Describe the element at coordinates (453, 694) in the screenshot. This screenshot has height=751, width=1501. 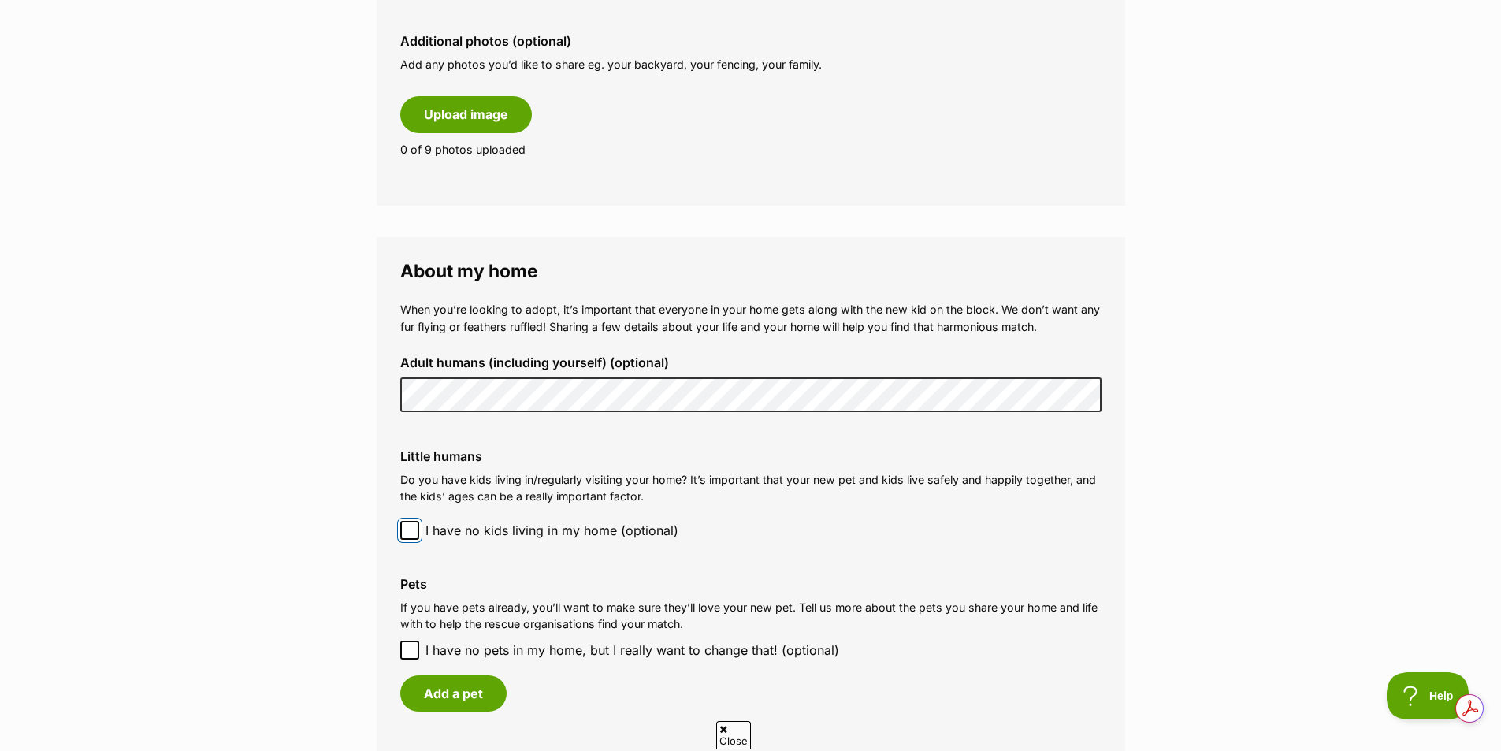
I see `button: Add a pet` at that location.